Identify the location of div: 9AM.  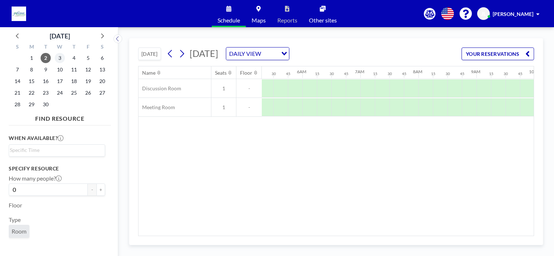
(476, 71).